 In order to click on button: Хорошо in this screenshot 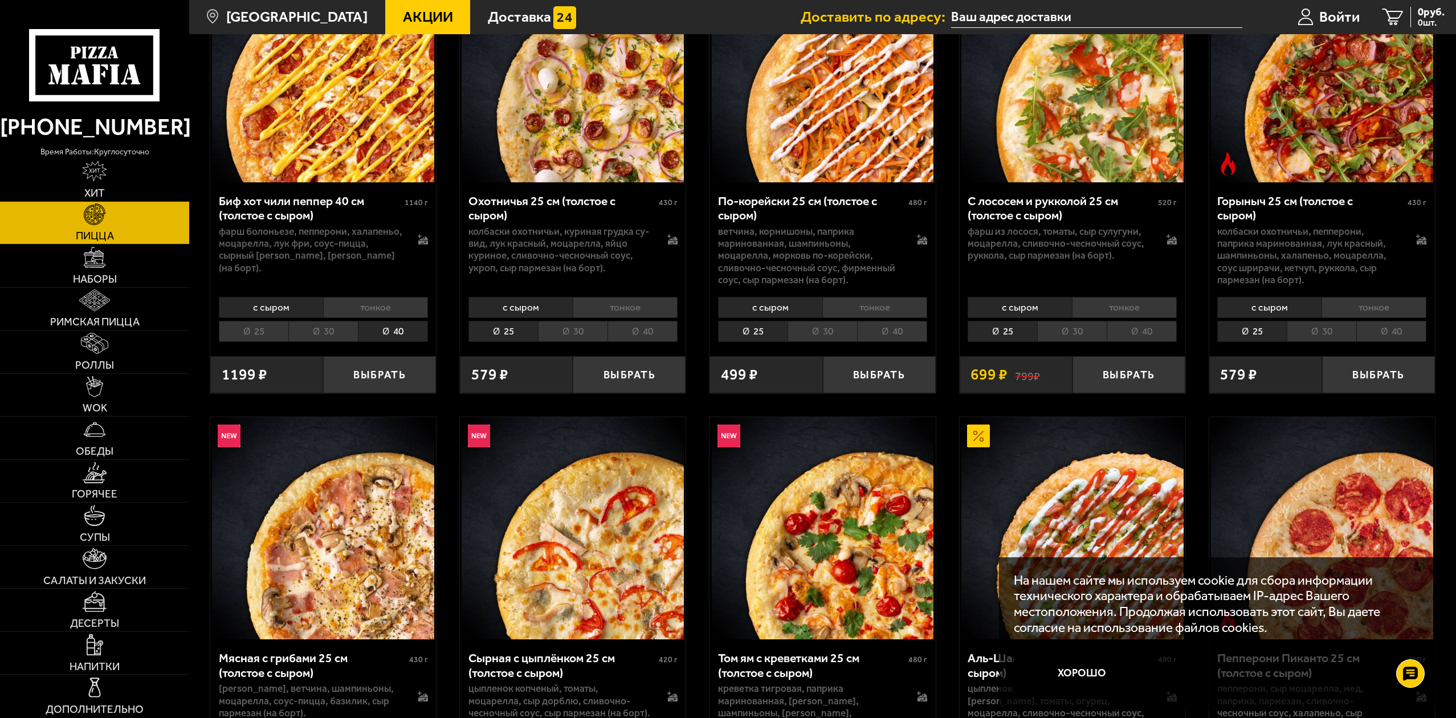, I will do `click(1082, 673)`.